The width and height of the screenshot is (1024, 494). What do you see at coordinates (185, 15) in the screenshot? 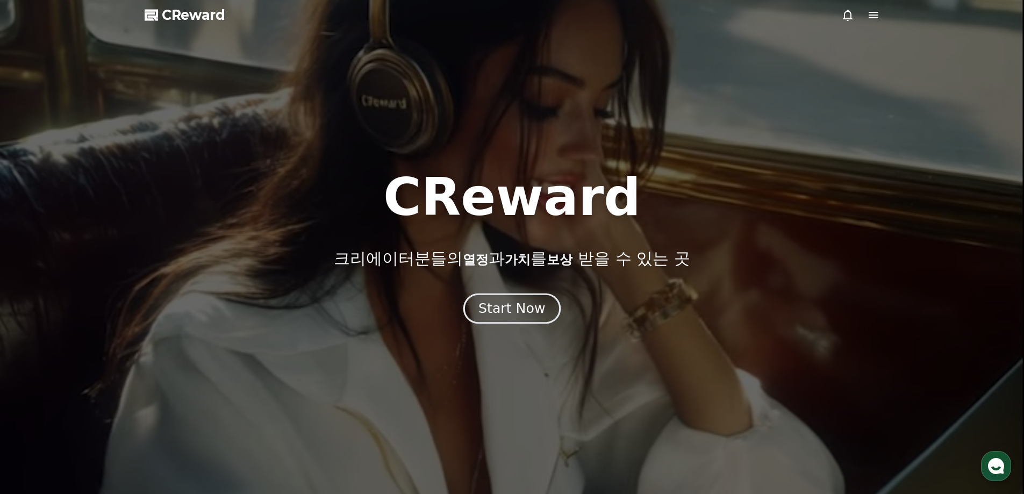
I see `a: CReward` at bounding box center [185, 15].